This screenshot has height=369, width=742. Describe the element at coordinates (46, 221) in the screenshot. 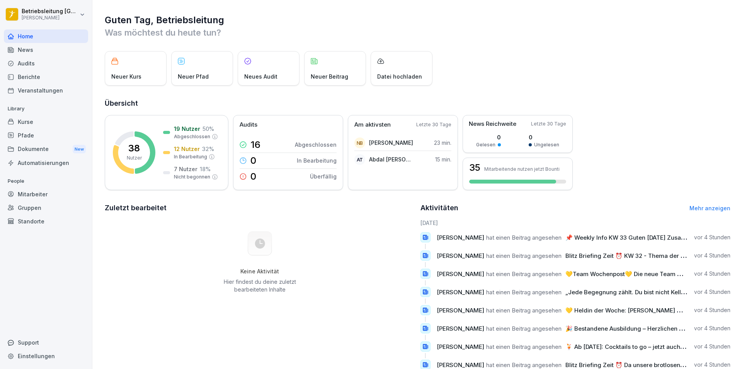

I see `div: Standorte` at that location.